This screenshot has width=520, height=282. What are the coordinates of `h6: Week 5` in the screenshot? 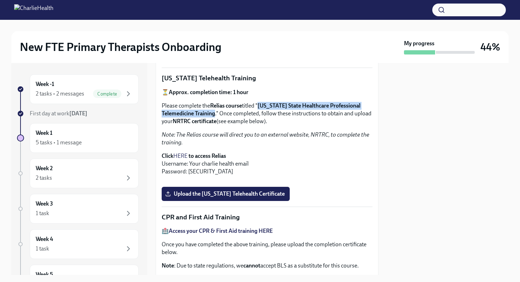 It's located at (44, 274).